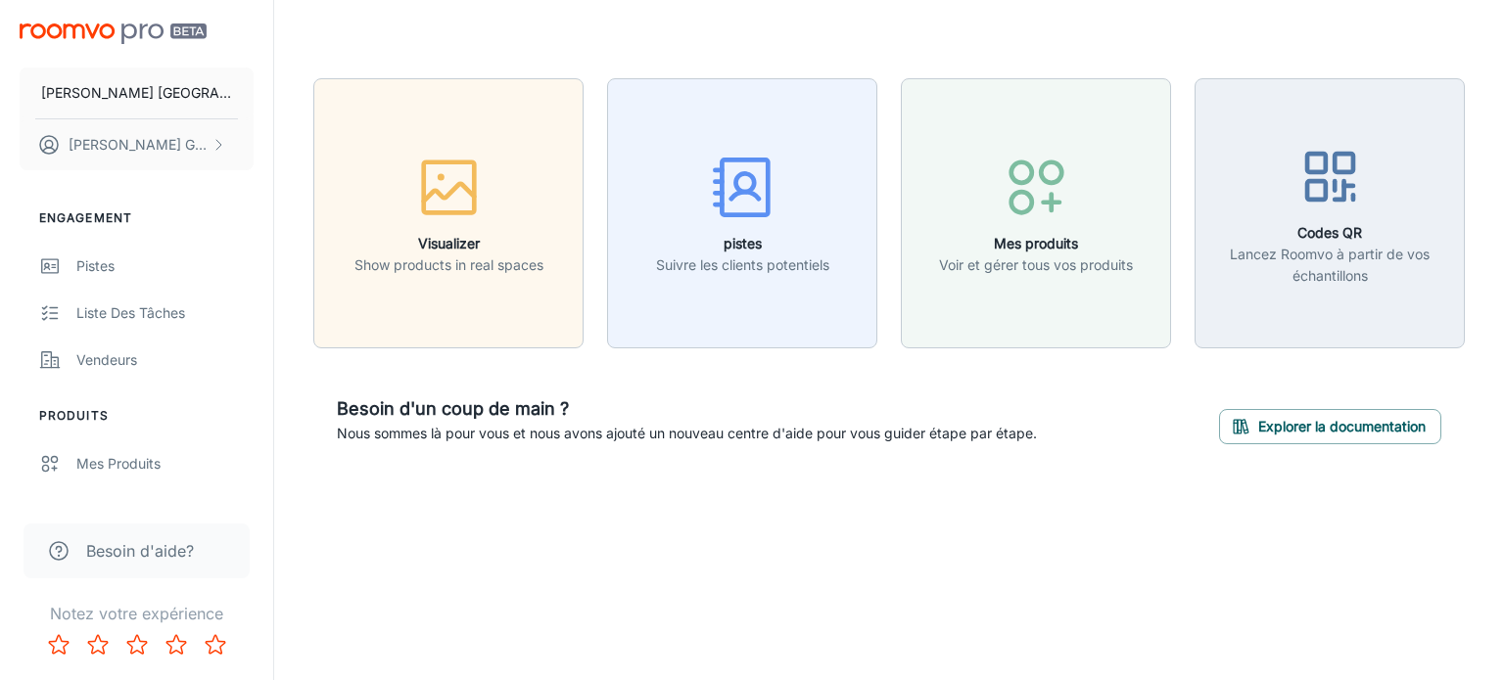 This screenshot has height=680, width=1504. Describe the element at coordinates (1036, 213) in the screenshot. I see `button: Mes produitsVoir et gérer tous vos produits` at that location.